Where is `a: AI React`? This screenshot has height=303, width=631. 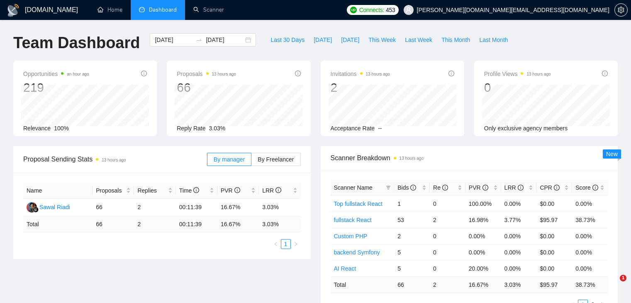
a: AI React is located at coordinates (345, 269).